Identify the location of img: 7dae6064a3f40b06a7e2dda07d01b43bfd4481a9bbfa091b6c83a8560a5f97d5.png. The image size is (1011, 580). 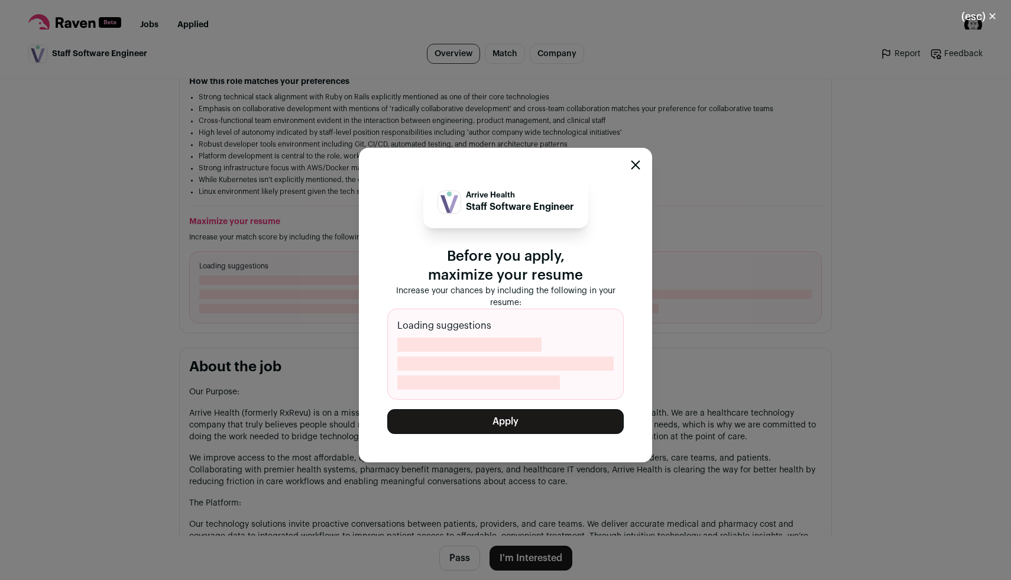
(449, 202).